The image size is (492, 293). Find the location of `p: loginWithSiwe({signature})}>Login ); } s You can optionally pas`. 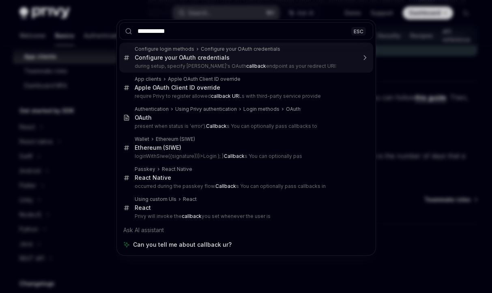

p: loginWithSiwe({signature})}>Login ); } s You can optionally pas is located at coordinates (245, 156).